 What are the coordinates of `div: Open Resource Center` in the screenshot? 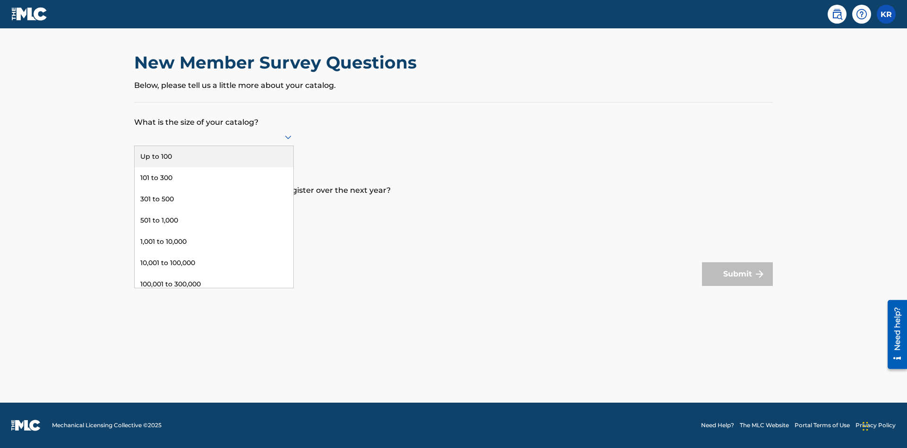 It's located at (17, 39).